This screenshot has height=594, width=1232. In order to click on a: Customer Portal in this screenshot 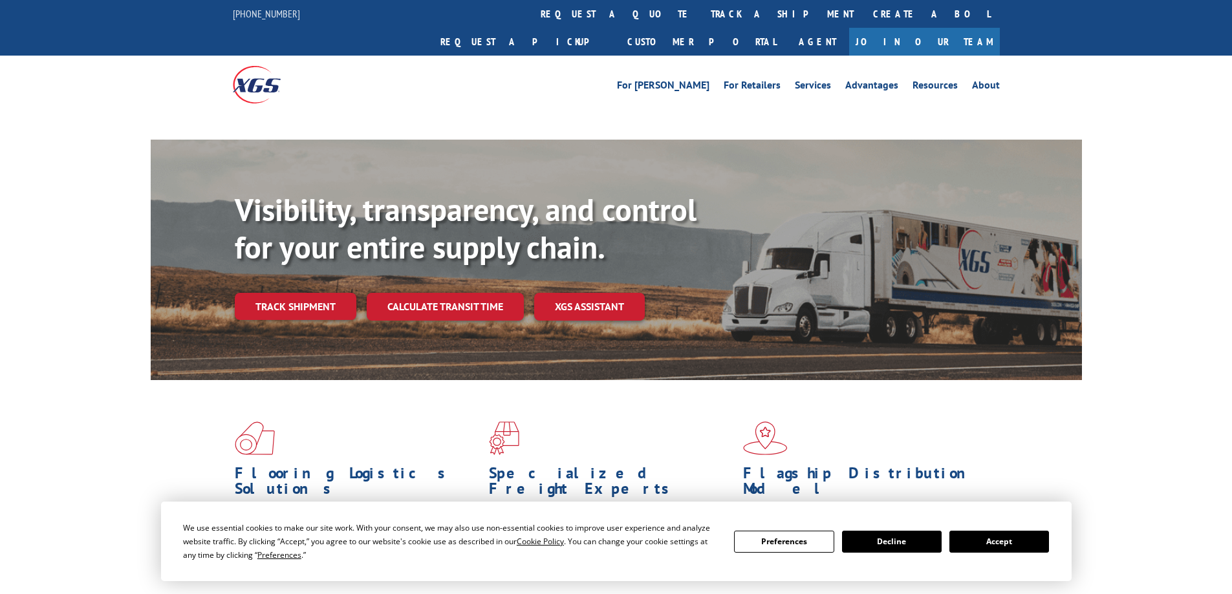, I will do `click(702, 41)`.